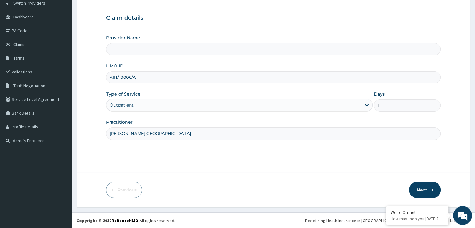  What do you see at coordinates (124, 190) in the screenshot?
I see `button: Previous` at bounding box center [124, 190].